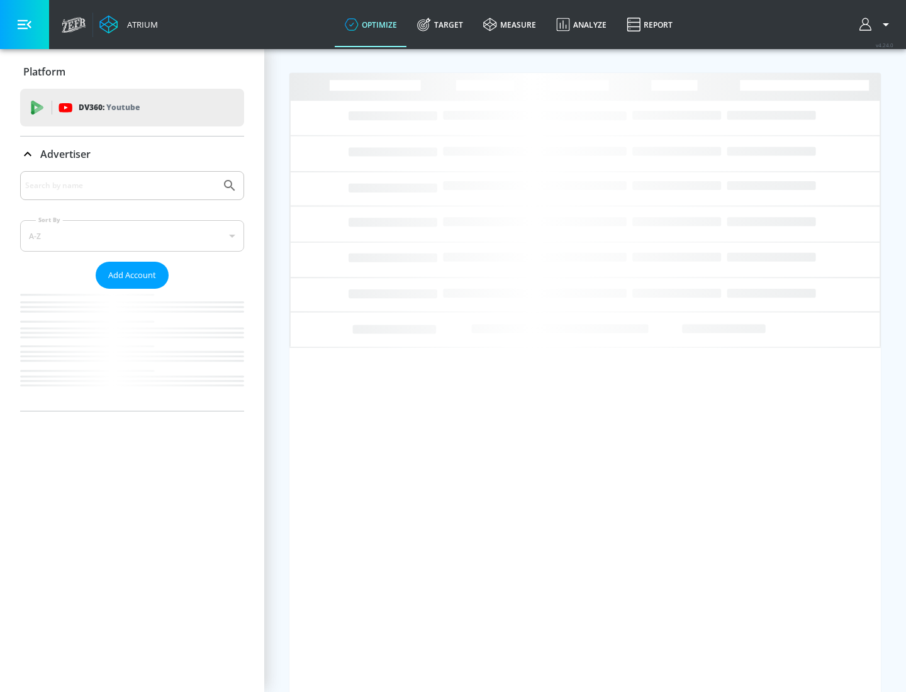 The height and width of the screenshot is (692, 906). I want to click on a: Report, so click(649, 25).